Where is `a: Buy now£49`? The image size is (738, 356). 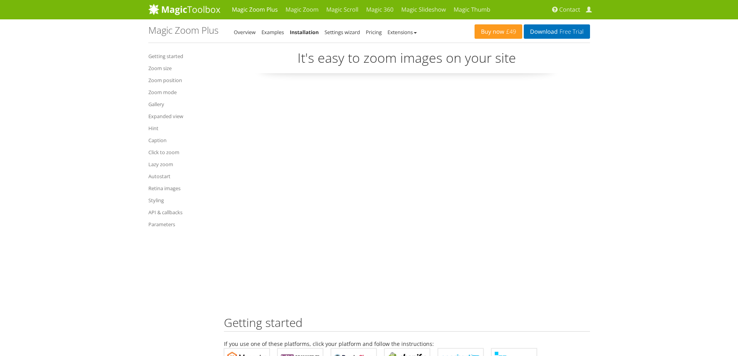 a: Buy now£49 is located at coordinates (498, 31).